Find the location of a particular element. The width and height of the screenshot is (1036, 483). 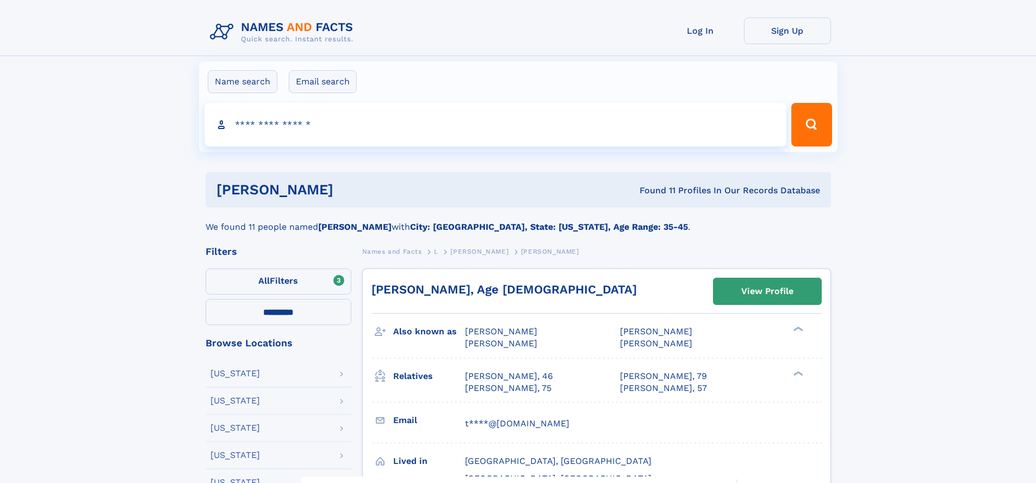

label: Name search is located at coordinates (243, 82).